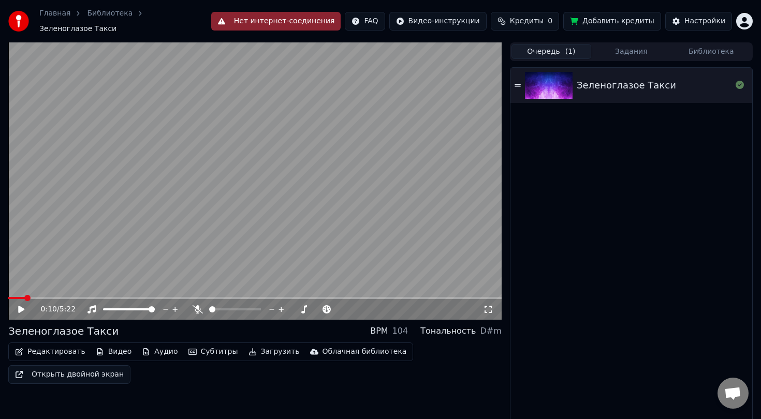  Describe the element at coordinates (490, 331) in the screenshot. I see `div: D#m` at that location.